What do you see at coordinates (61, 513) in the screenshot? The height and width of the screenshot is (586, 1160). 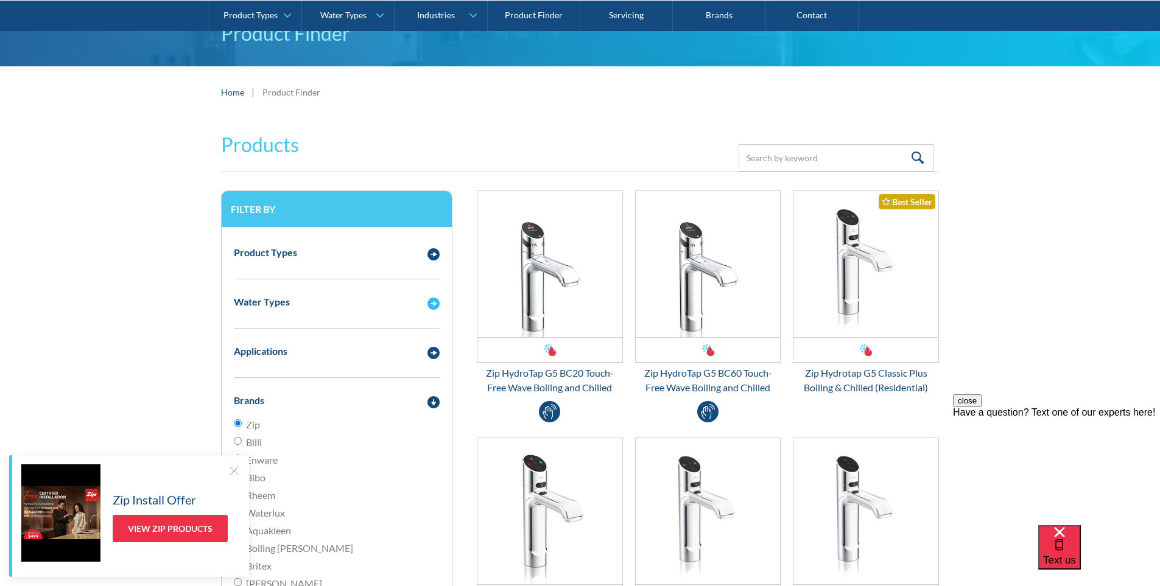 I see `img: Zip Install Offer` at bounding box center [61, 513].